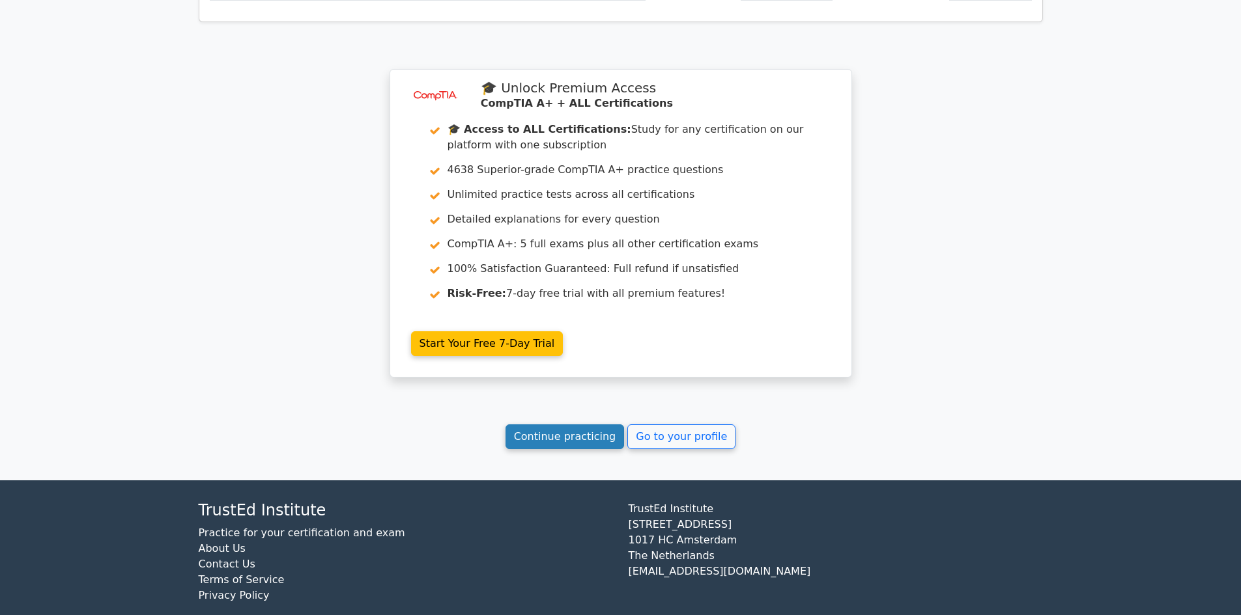  Describe the element at coordinates (234, 595) in the screenshot. I see `a: Privacy Policy` at that location.